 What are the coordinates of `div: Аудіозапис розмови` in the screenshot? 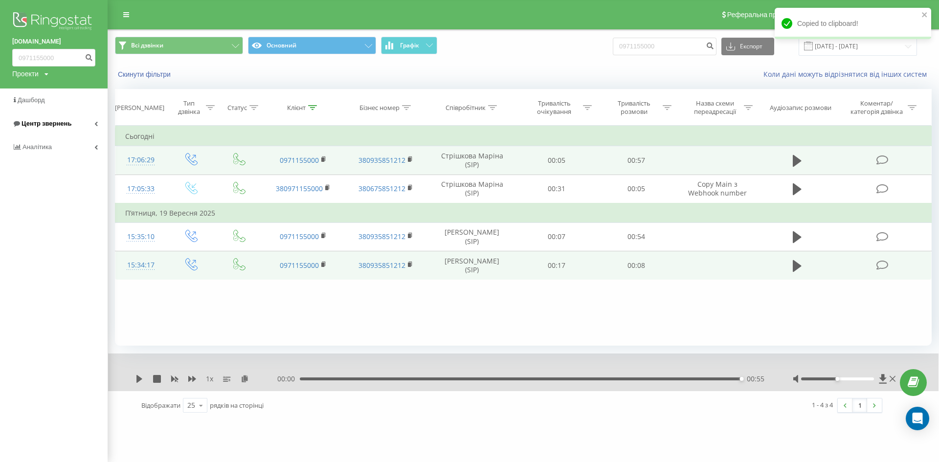 It's located at (801, 108).